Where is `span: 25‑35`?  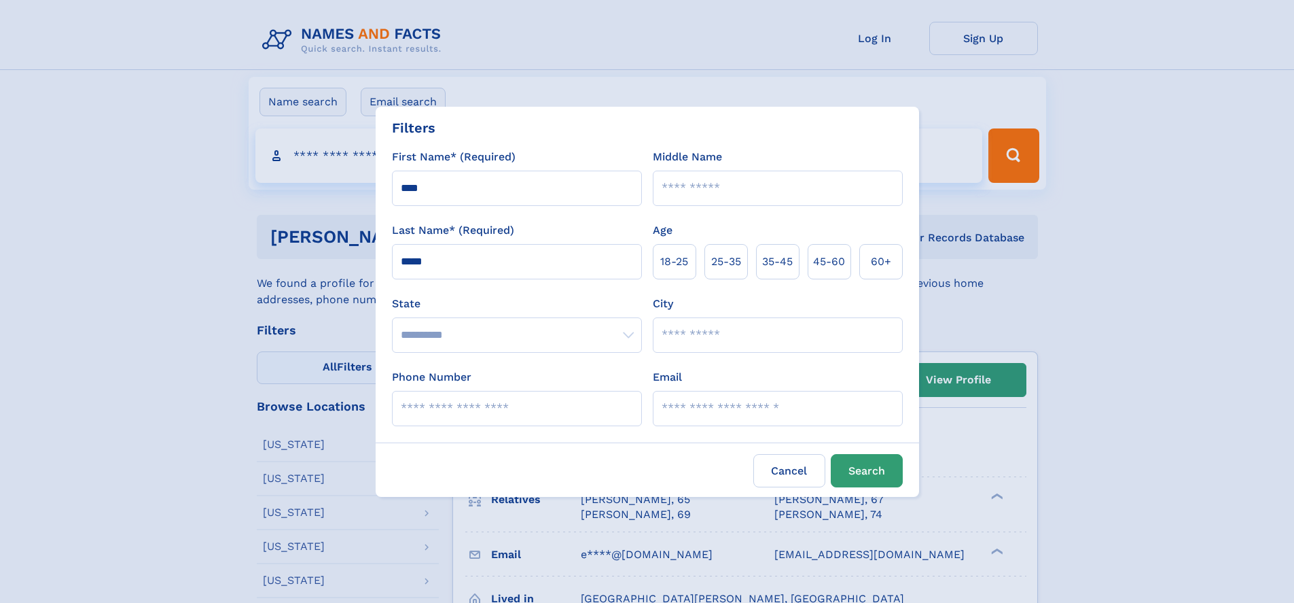 span: 25‑35 is located at coordinates (726, 262).